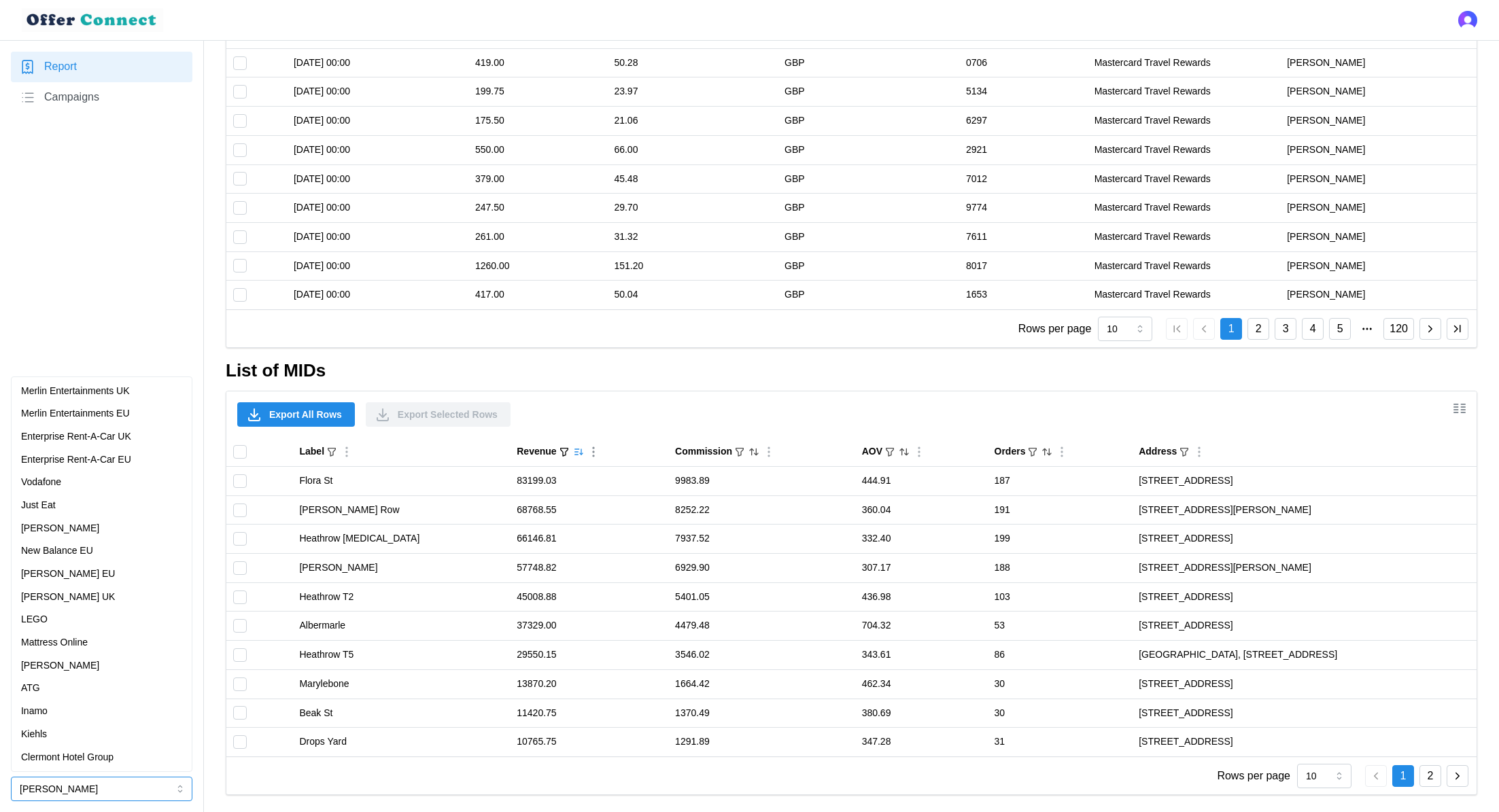 This screenshot has height=812, width=1499. I want to click on td: 191, so click(1060, 510).